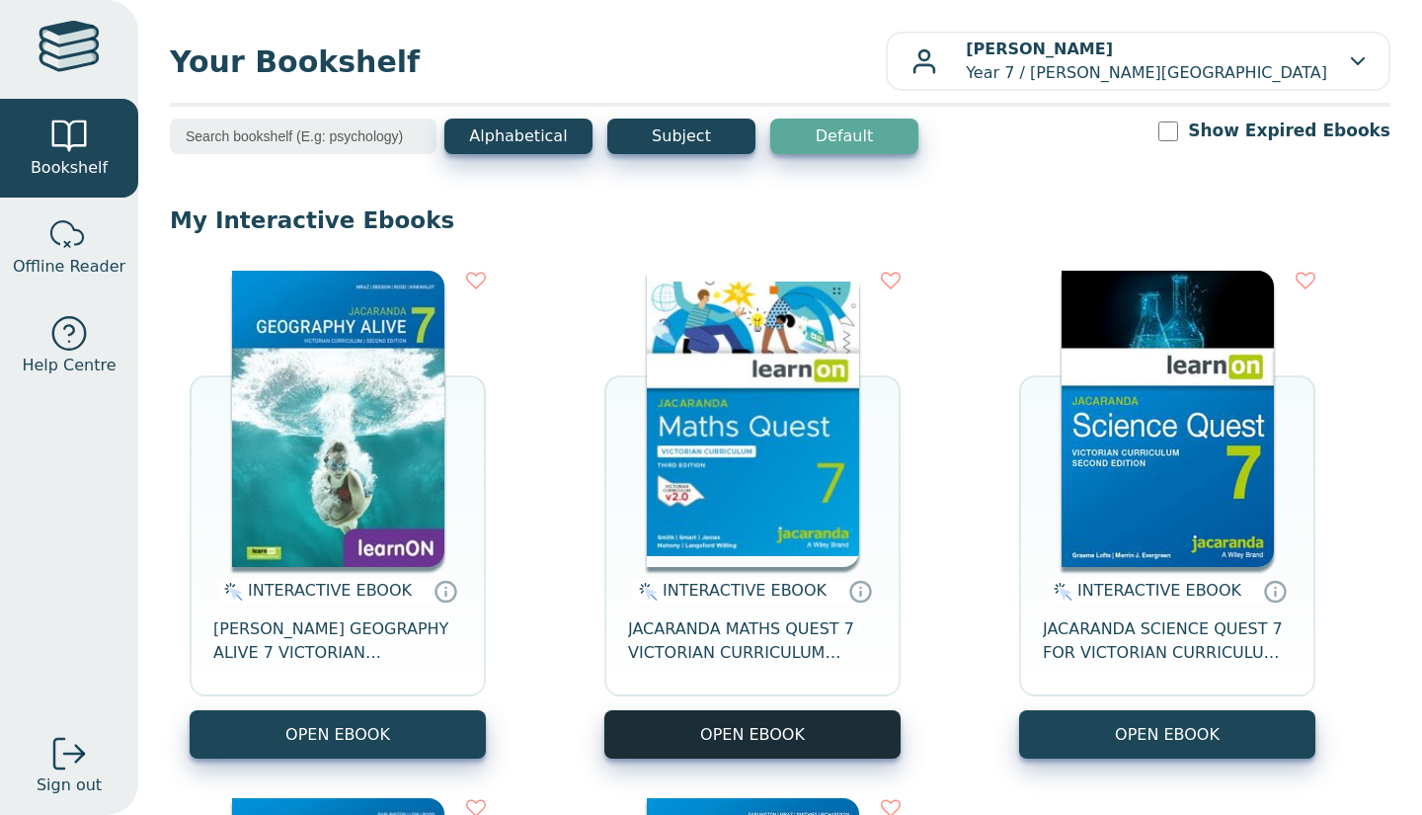 The width and height of the screenshot is (1422, 815). What do you see at coordinates (518, 136) in the screenshot?
I see `button: Alphabetical` at bounding box center [518, 136].